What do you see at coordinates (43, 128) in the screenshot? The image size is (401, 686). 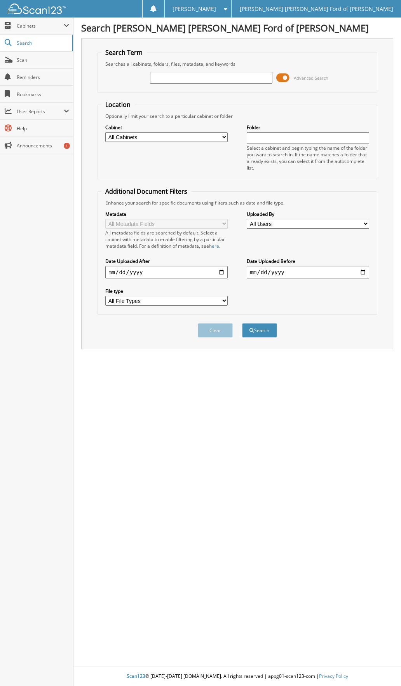 I see `span: Help` at bounding box center [43, 128].